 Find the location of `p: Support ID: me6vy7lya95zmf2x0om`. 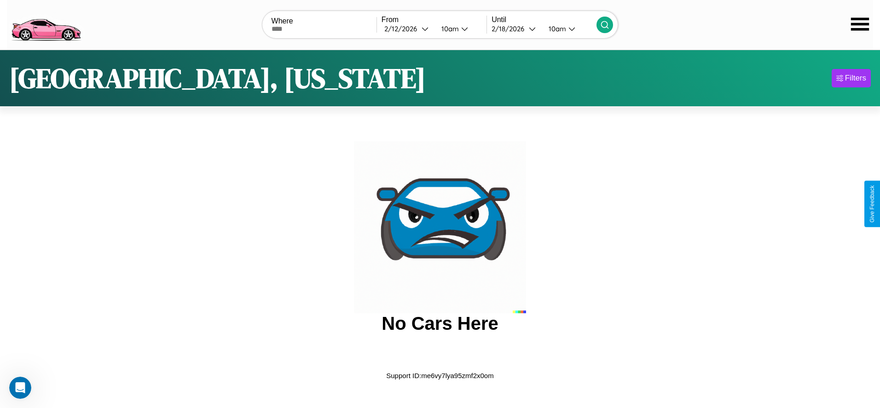

p: Support ID: me6vy7lya95zmf2x0om is located at coordinates (439, 375).